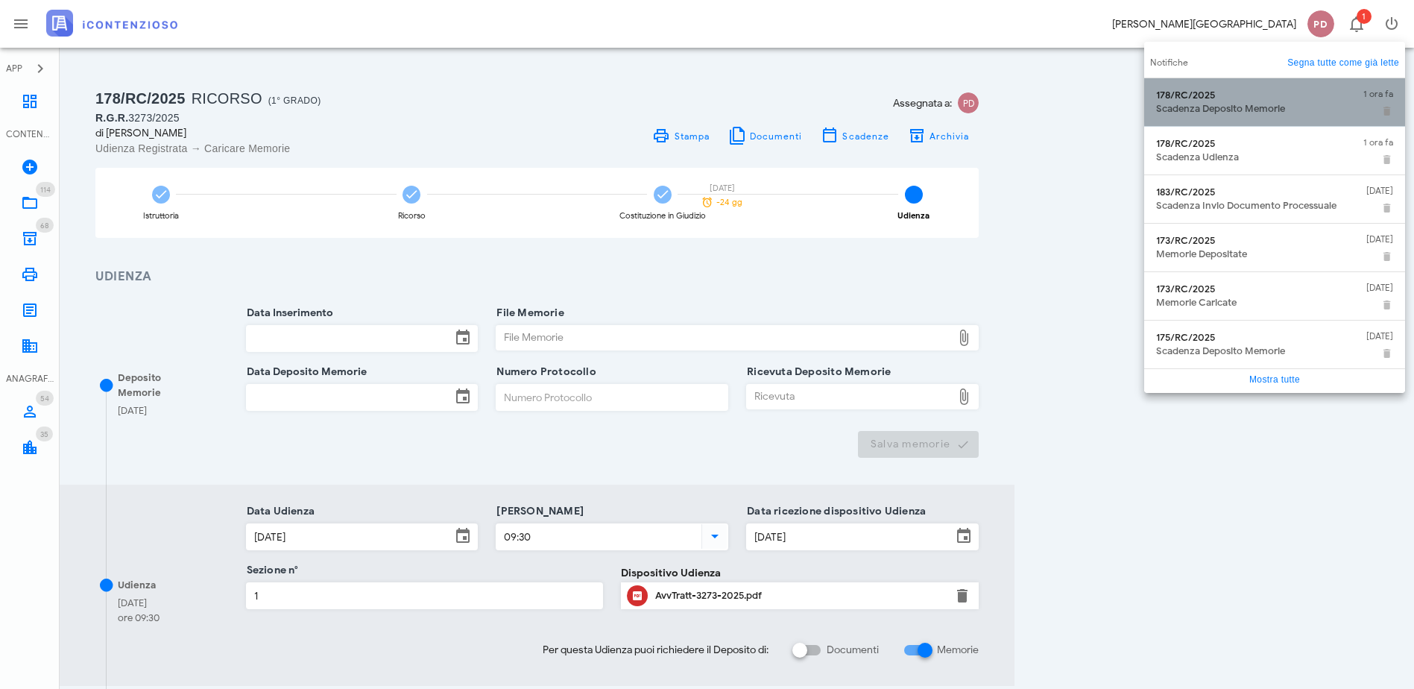 The image size is (1414, 689). Describe the element at coordinates (597, 537) in the screenshot. I see `input: Ora Udienza` at that location.